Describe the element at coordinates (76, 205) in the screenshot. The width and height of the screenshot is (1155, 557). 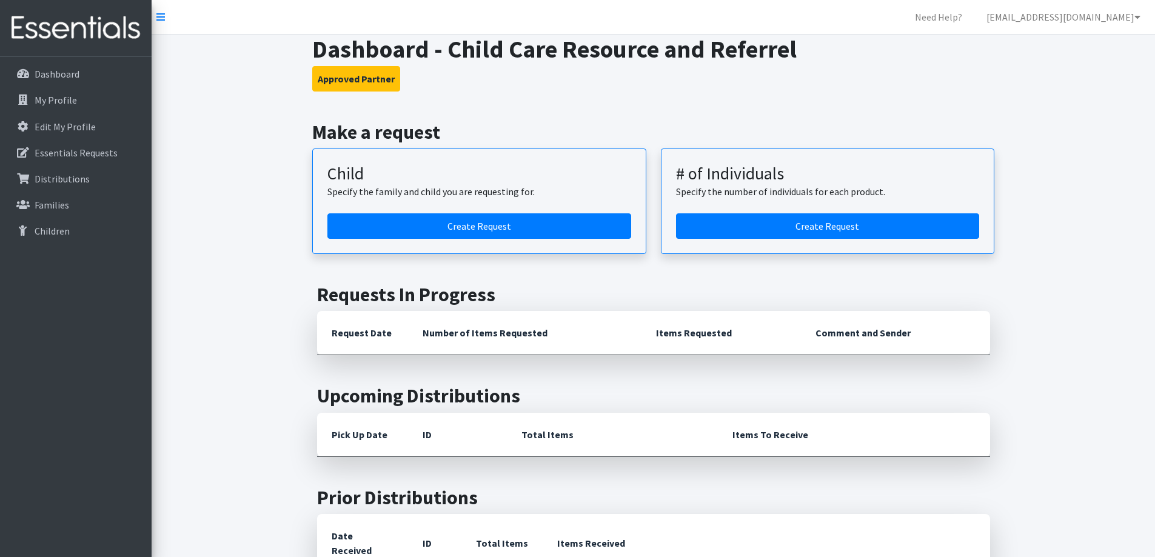
I see `a: Families` at that location.